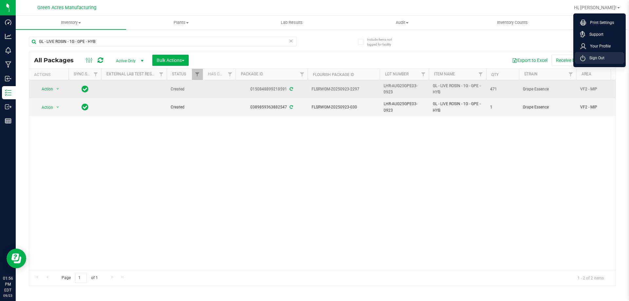 The image size is (629, 301). Describe the element at coordinates (595, 34) in the screenshot. I see `span: Support` at that location.